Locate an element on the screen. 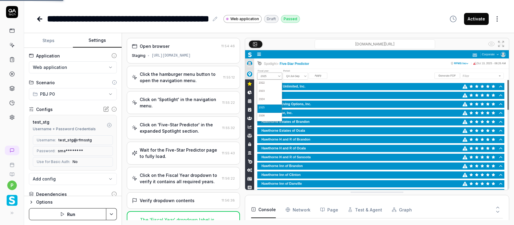 The width and height of the screenshot is (514, 225). span: Username: is located at coordinates (46, 140).